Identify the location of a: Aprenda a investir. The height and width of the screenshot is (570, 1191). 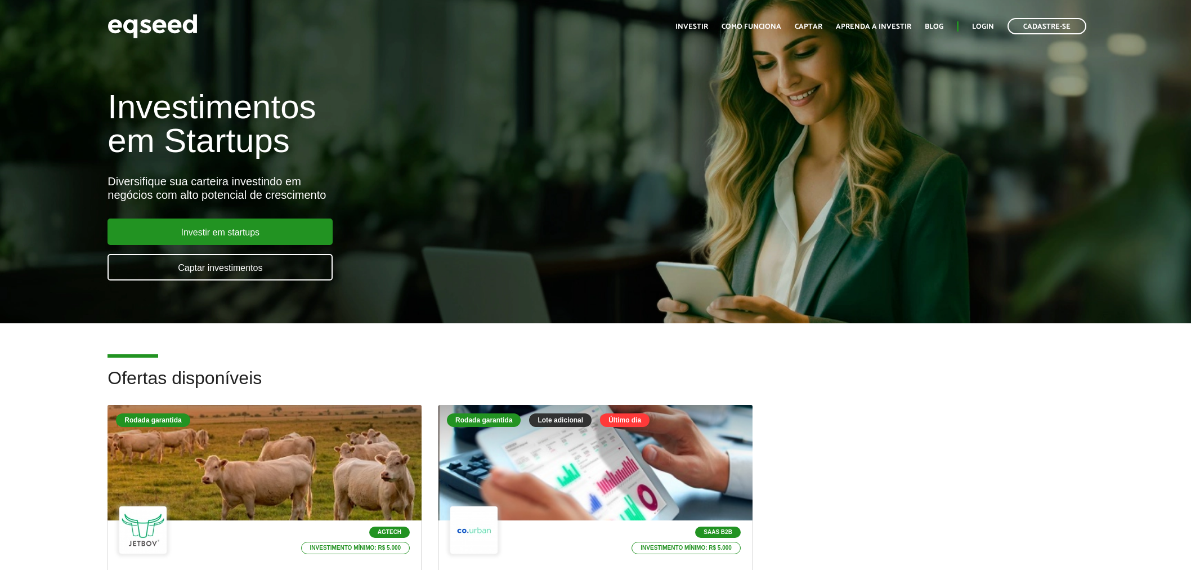
(874, 26).